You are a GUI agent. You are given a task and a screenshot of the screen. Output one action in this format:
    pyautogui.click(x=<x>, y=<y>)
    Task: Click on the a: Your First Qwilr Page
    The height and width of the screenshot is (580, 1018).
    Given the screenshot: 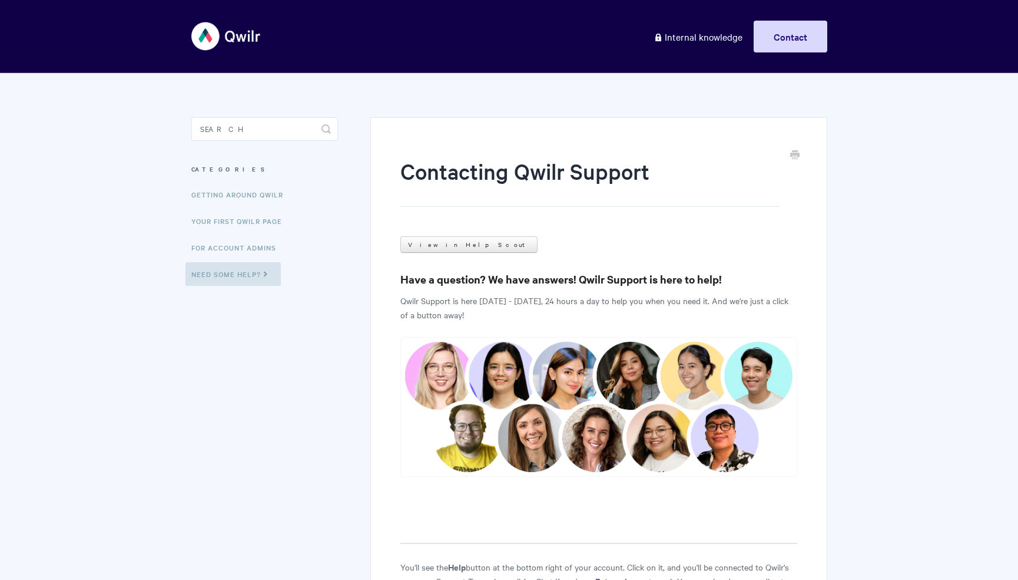 What is the action you would take?
    pyautogui.click(x=241, y=221)
    